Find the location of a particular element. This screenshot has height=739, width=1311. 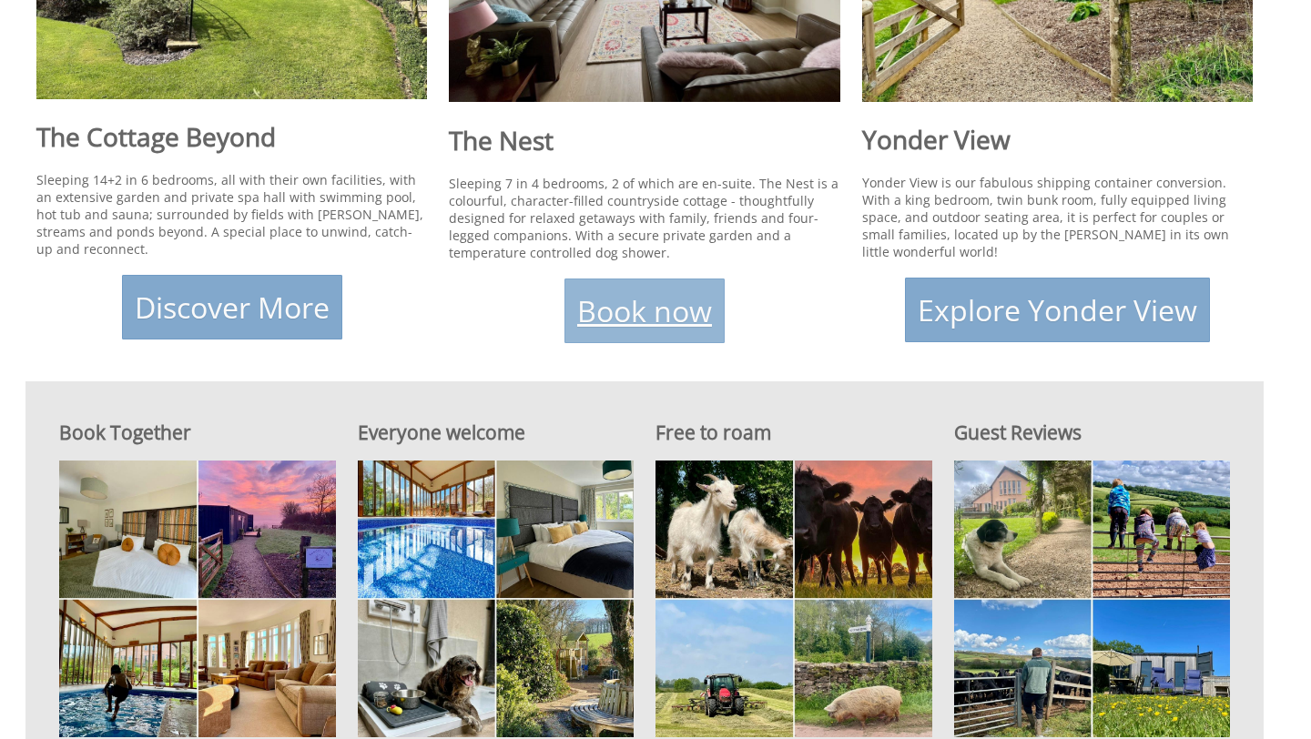

a: Explore Yonder View is located at coordinates (1057, 310).